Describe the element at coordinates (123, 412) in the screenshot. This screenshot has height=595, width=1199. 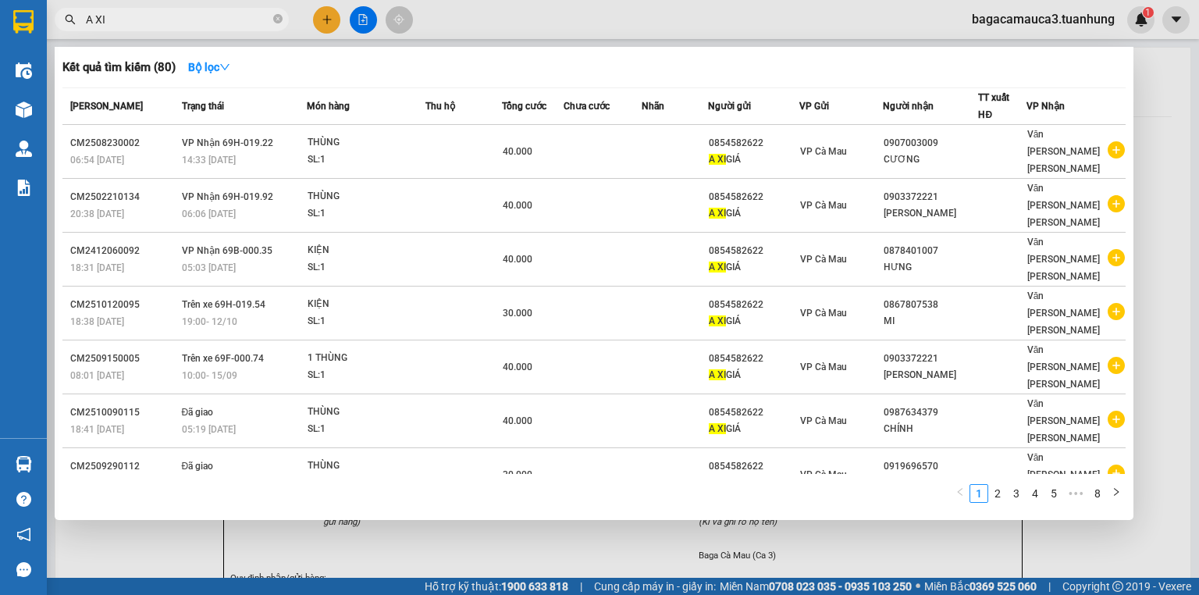
I see `div: CM2510090115` at that location.